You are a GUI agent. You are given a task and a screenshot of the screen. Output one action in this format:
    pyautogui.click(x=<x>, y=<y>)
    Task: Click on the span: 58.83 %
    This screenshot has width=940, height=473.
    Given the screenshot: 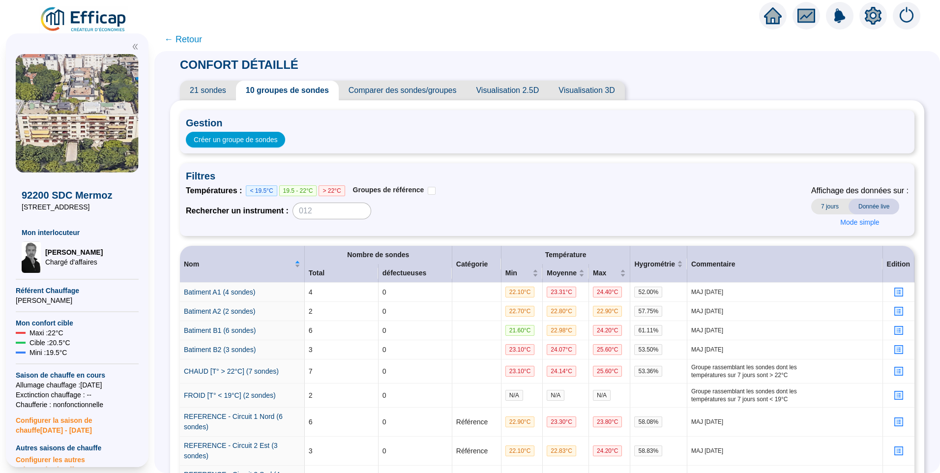 What is the action you would take?
    pyautogui.click(x=648, y=451)
    